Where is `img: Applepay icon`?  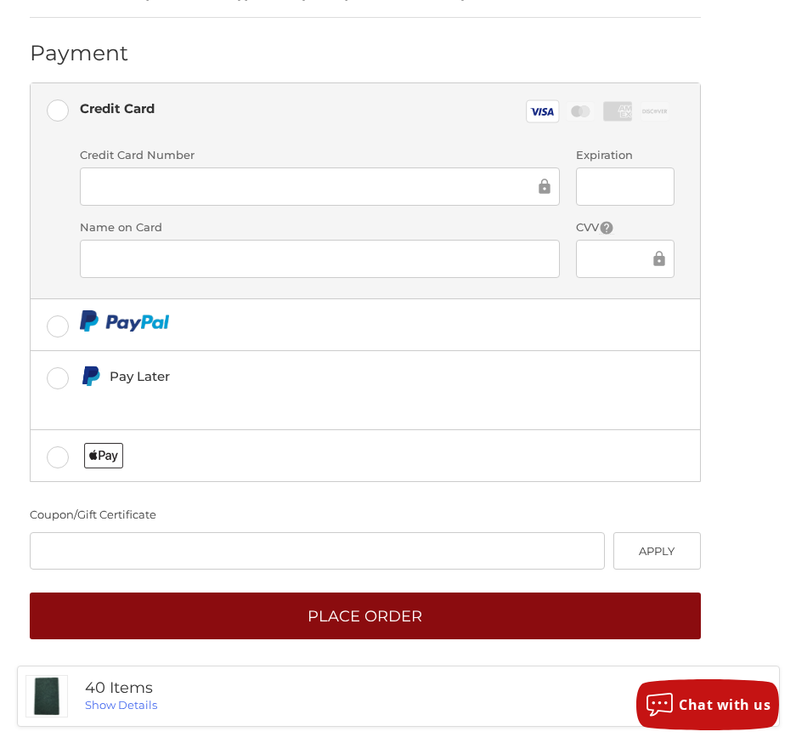 img: Applepay icon is located at coordinates (104, 455).